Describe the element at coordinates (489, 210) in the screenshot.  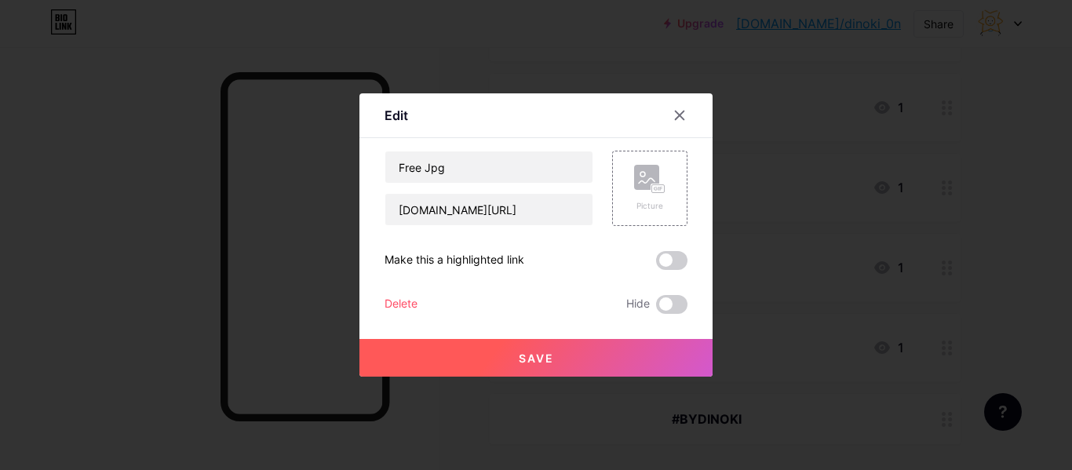
I see `input: URL` at that location.